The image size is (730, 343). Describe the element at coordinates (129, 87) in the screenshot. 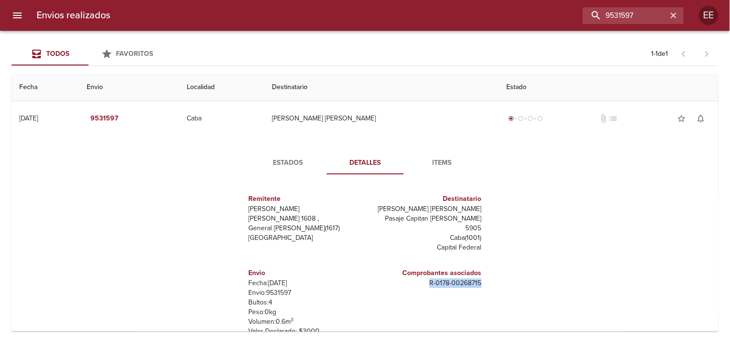

I see `th: Envio` at that location.